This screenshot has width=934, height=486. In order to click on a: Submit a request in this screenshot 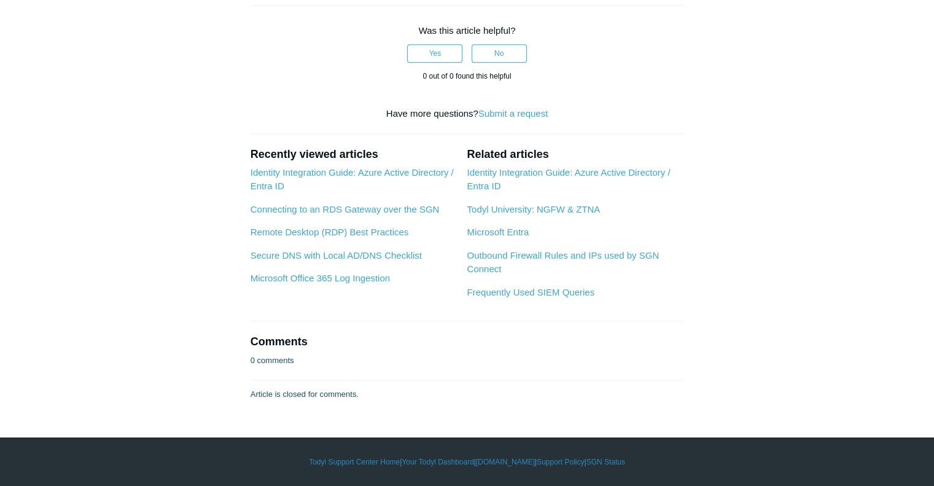, I will do `click(513, 113)`.